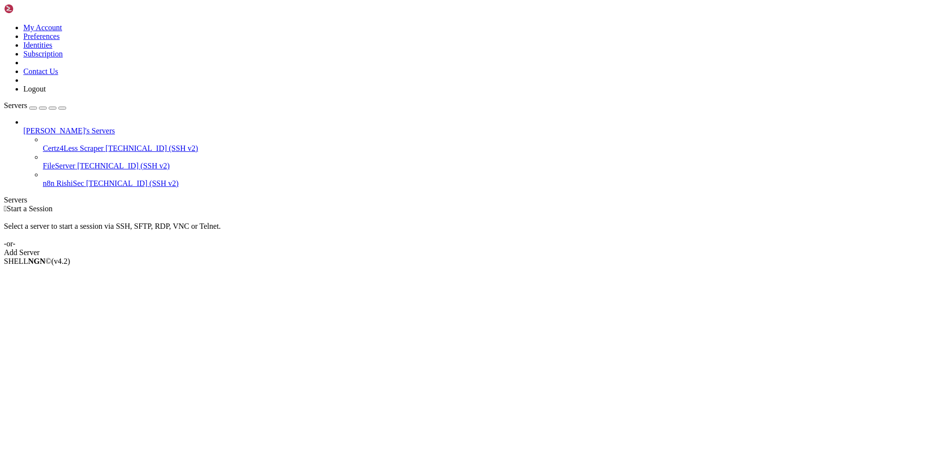  I want to click on span: Servers, so click(16, 105).